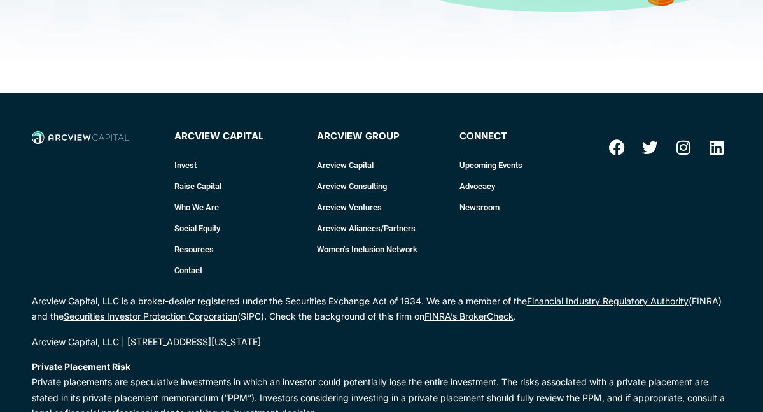 The height and width of the screenshot is (412, 763). Describe the element at coordinates (239, 165) in the screenshot. I see `a: Invest` at that location.